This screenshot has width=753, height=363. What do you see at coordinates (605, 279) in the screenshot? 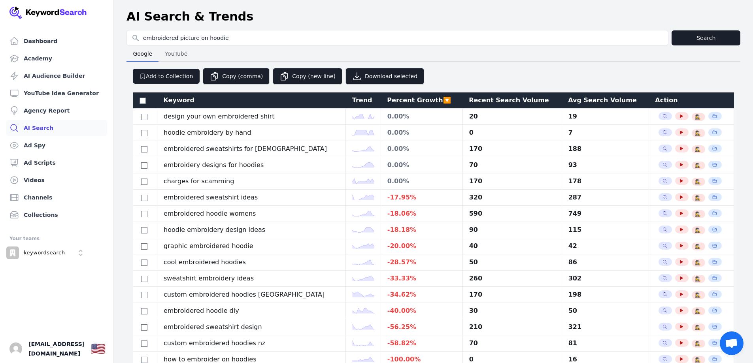
I see `div: 302` at bounding box center [605, 279].